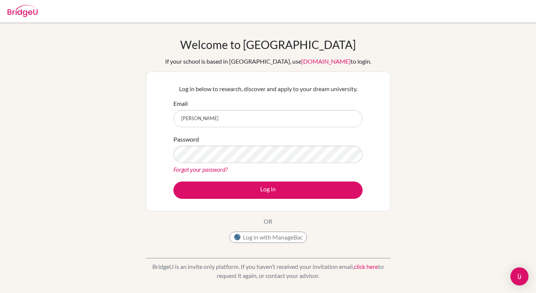 Image resolution: width=536 pixels, height=293 pixels. I want to click on label: Password, so click(186, 139).